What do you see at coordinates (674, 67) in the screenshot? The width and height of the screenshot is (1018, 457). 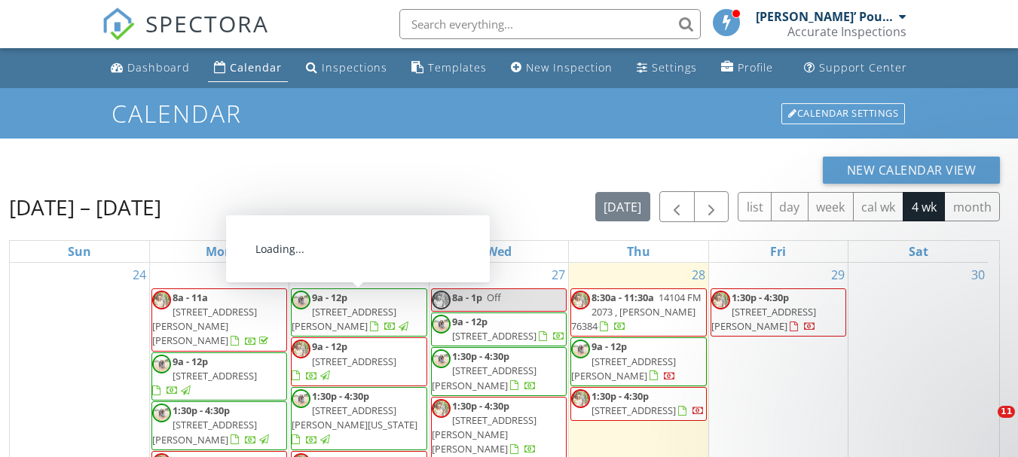 I see `div: Settings` at bounding box center [674, 67].